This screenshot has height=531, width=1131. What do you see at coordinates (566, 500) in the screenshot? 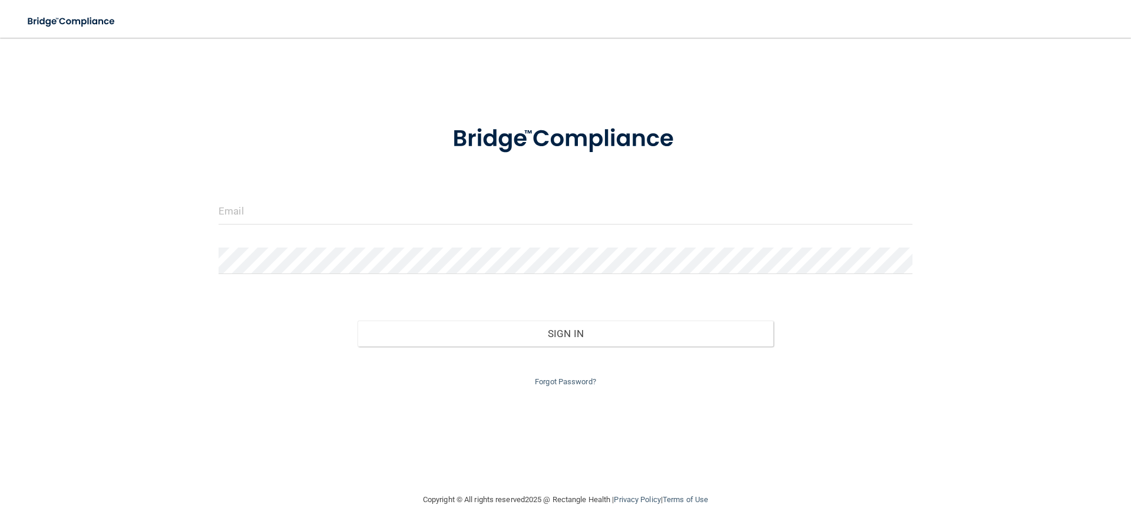
I see `div: Copyright © All rights reserved 2025 @ Rectangle Health | |` at bounding box center [566, 500].